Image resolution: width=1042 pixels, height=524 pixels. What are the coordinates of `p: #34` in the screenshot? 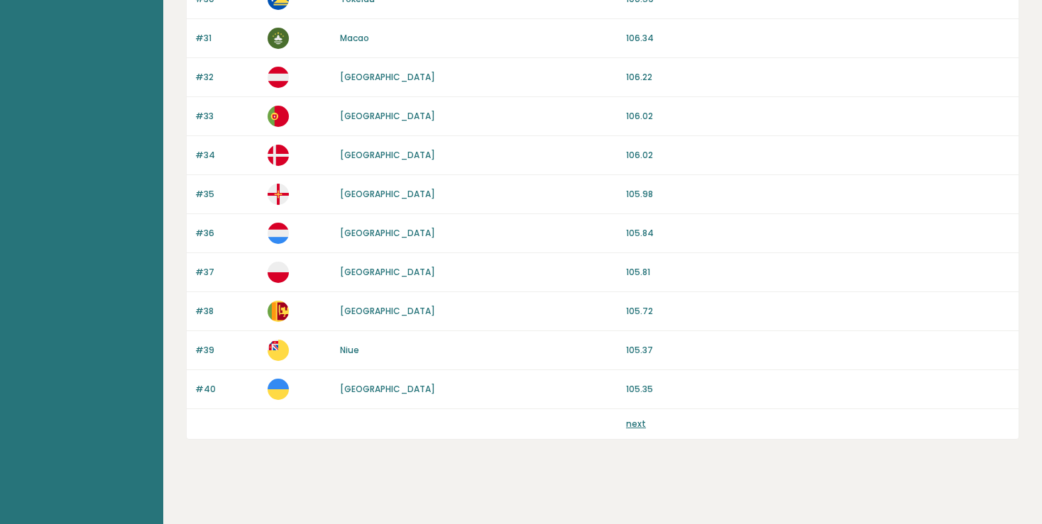 It's located at (227, 155).